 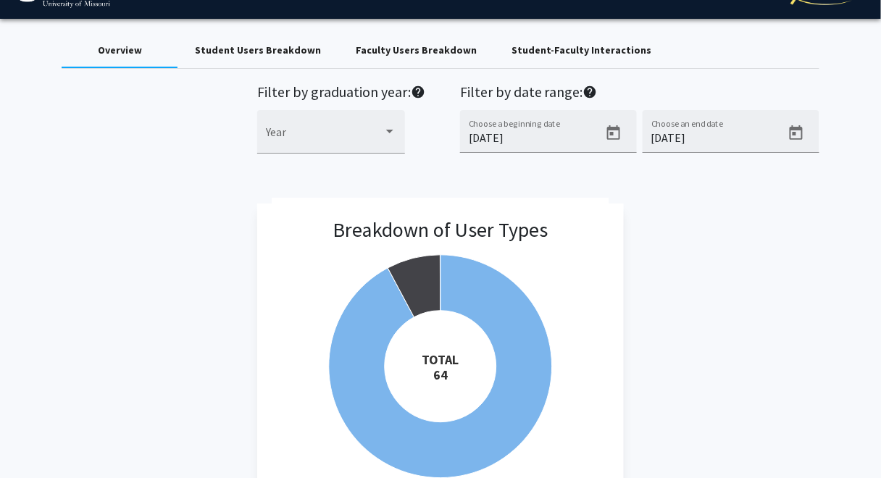 I want to click on div: Student-Faculty Interactions, so click(x=581, y=50).